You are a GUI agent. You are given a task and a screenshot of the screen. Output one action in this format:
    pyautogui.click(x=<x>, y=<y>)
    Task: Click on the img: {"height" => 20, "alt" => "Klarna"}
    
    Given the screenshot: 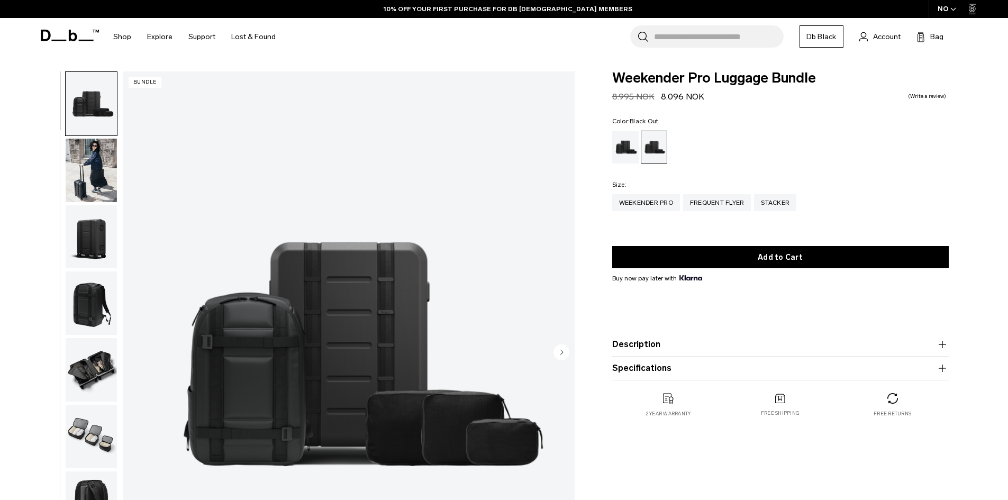 What is the action you would take?
    pyautogui.click(x=691, y=278)
    